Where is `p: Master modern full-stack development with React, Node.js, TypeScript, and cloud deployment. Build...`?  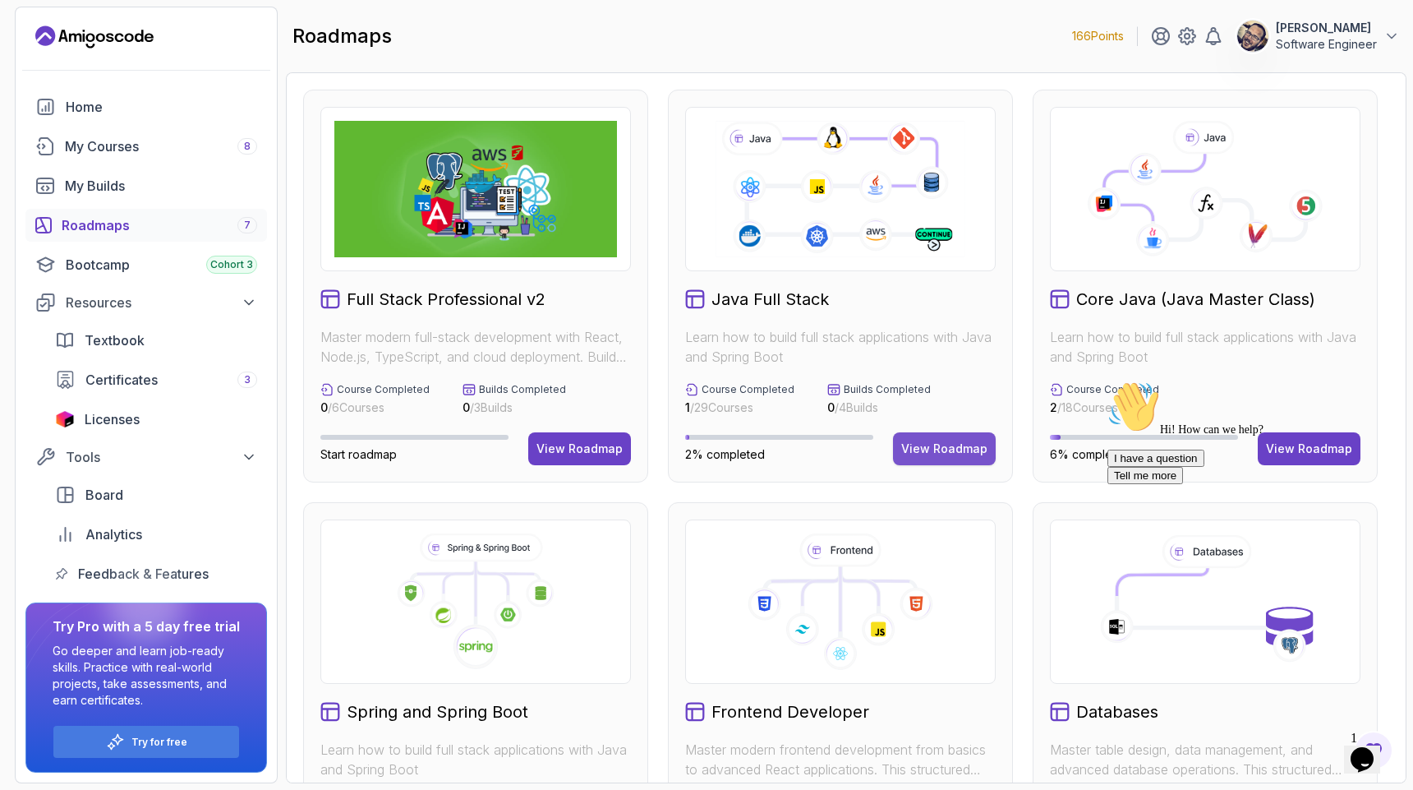 p: Master modern full-stack development with React, Node.js, TypeScript, and cloud deployment. Build... is located at coordinates (476, 347).